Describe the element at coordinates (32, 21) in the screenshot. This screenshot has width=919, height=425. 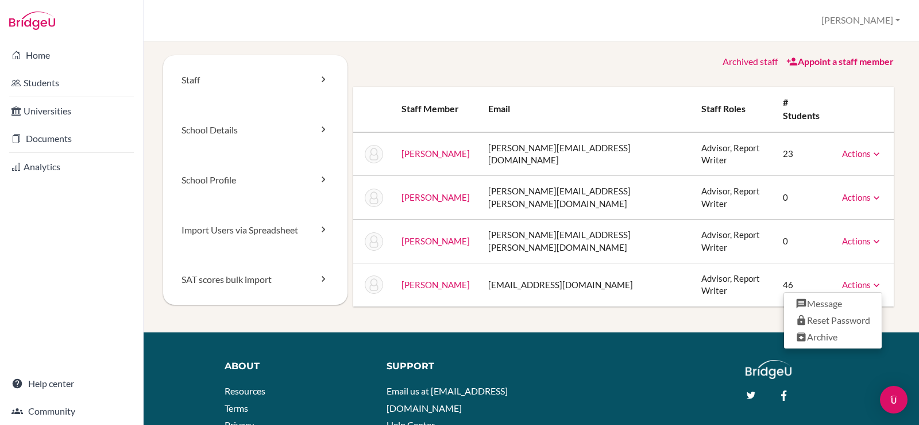
I see `img: Bridge-U` at that location.